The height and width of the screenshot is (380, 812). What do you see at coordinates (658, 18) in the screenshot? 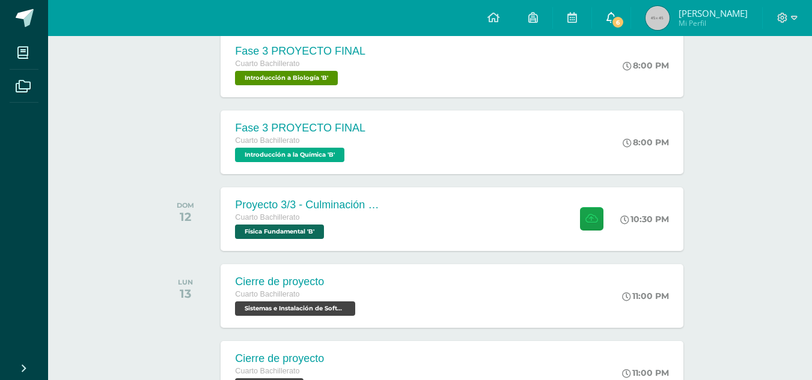
I see `img: 45x45` at bounding box center [658, 18].